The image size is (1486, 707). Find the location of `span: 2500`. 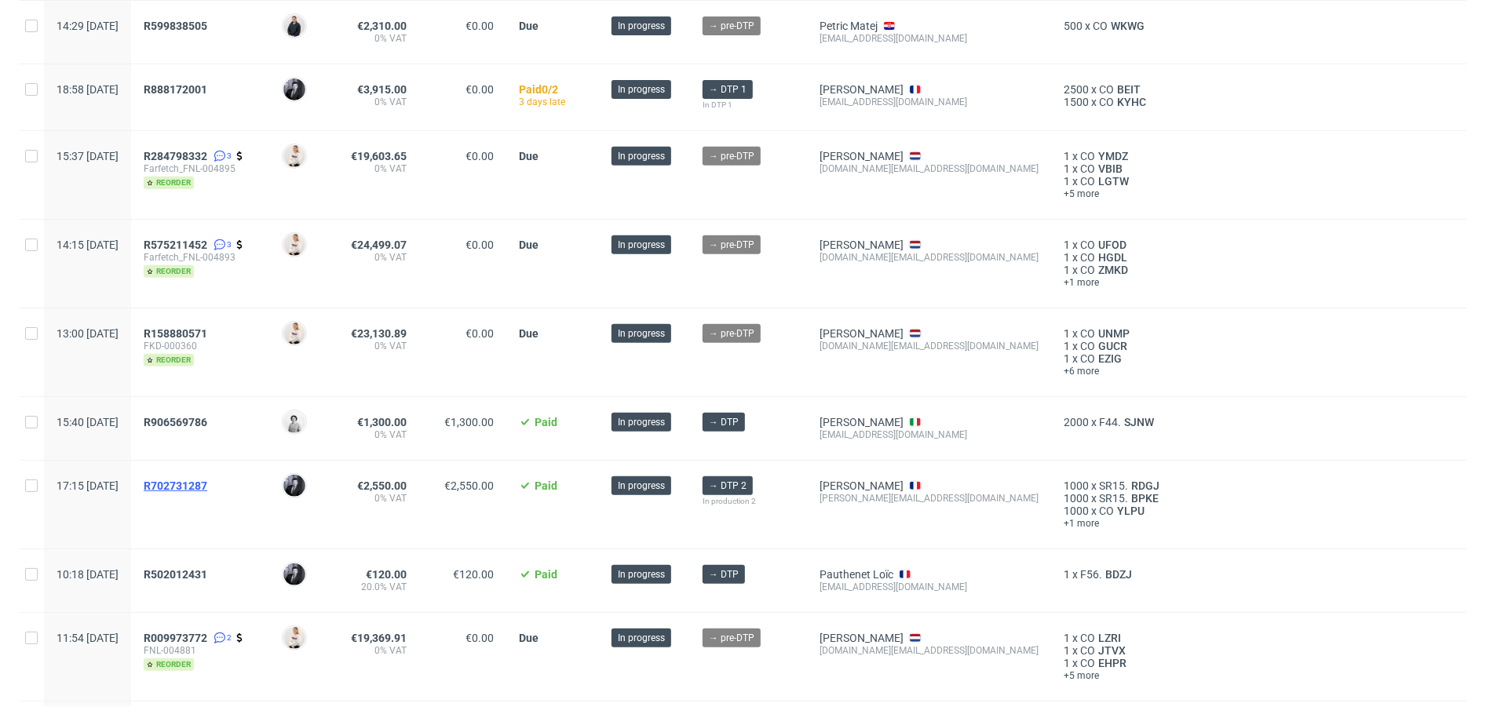

span: 2500 is located at coordinates (1076, 89).